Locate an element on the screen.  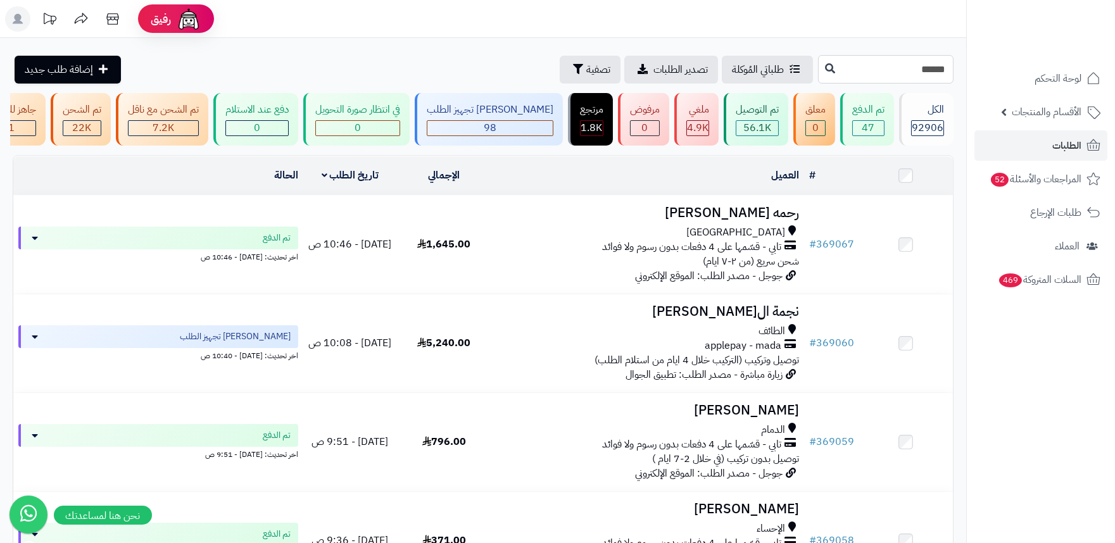
img: ai-face.png is located at coordinates (189, 19).